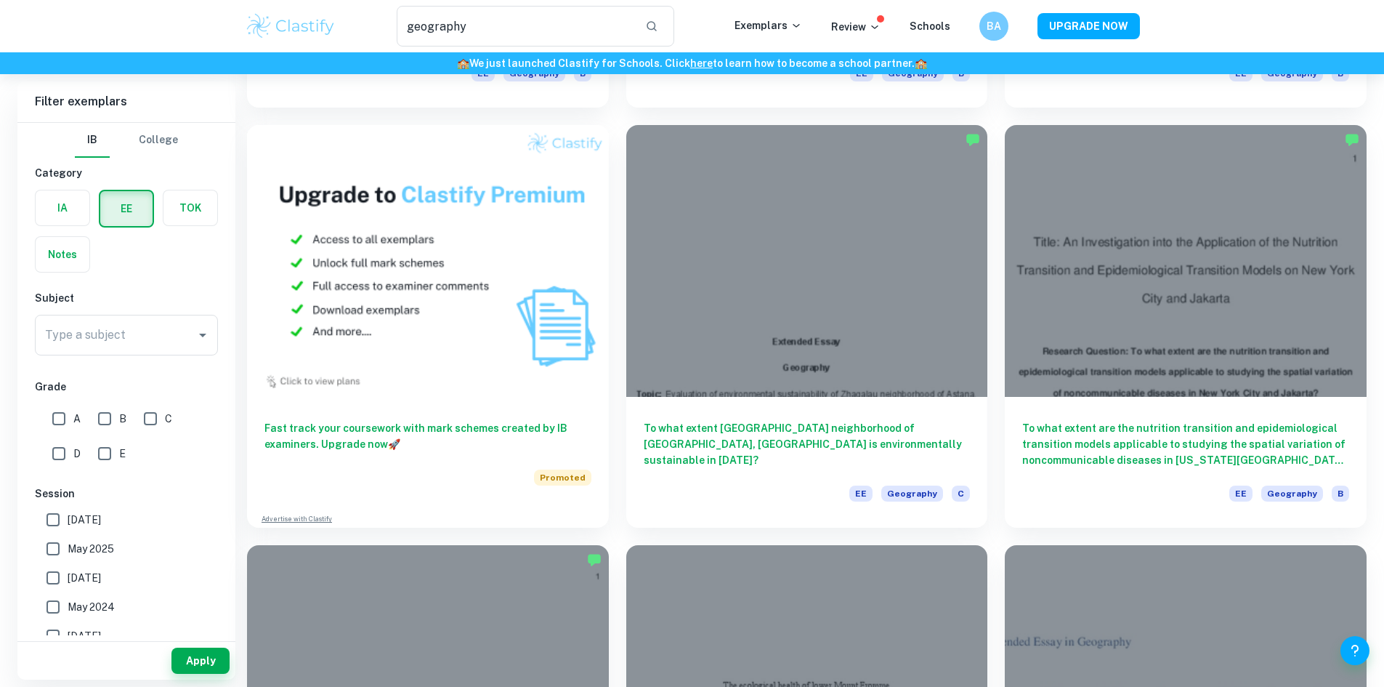  What do you see at coordinates (428, 260) in the screenshot?
I see `img: Thumbnail` at bounding box center [428, 260].